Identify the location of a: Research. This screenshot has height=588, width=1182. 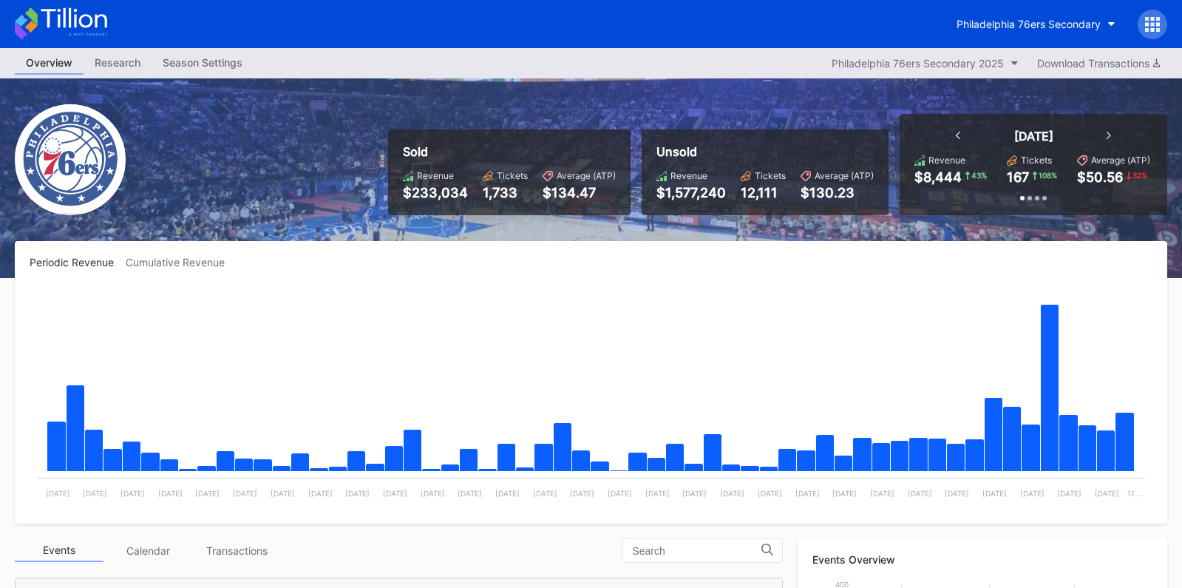
(118, 63).